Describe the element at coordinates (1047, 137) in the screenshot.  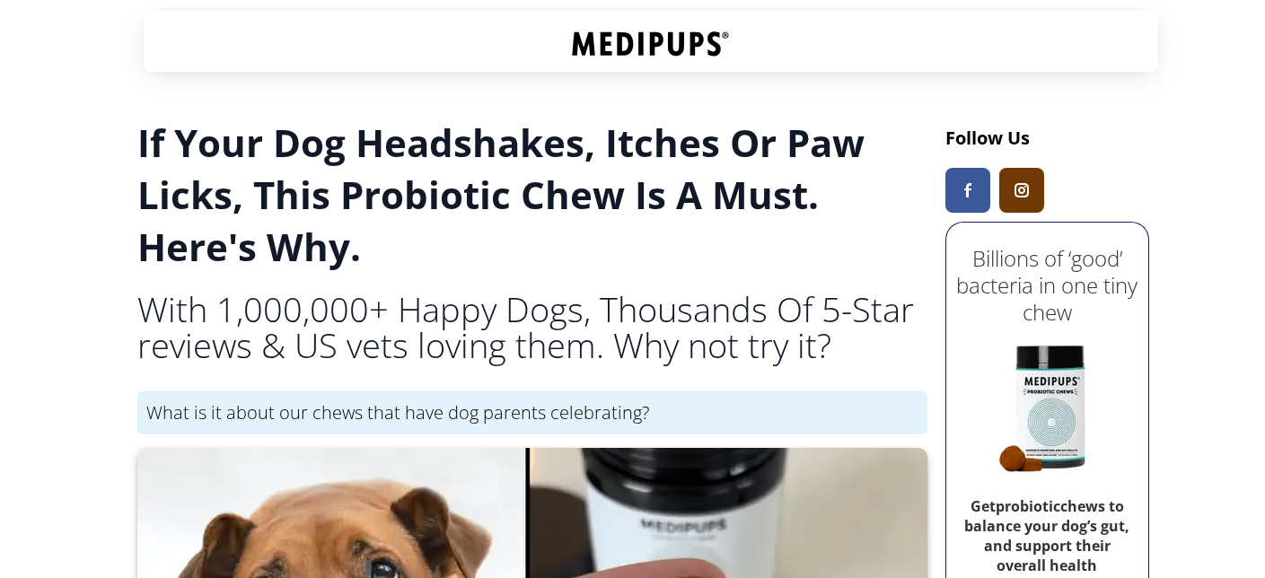
I see `h3: Follow Us` at that location.